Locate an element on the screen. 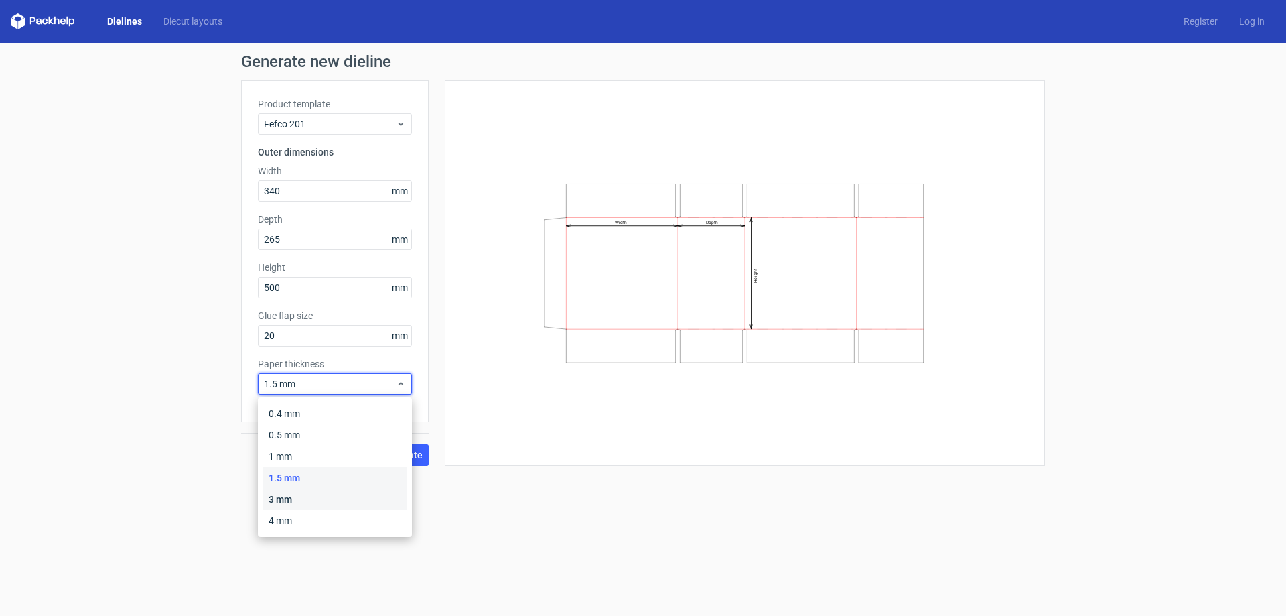  label: Product template is located at coordinates (335, 104).